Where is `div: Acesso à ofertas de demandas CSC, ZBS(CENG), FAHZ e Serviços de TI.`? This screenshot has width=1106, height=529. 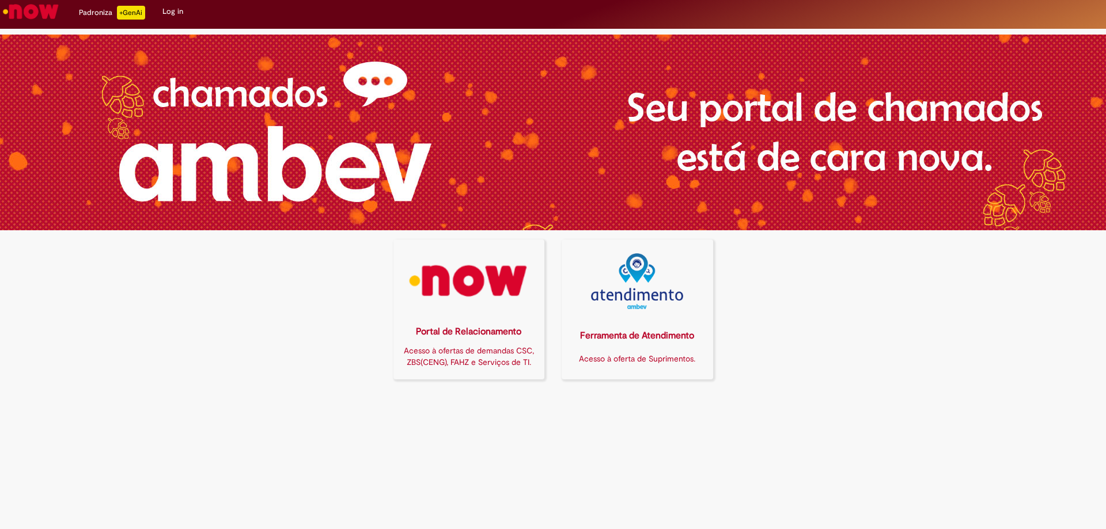
div: Acesso à ofertas de demandas CSC, ZBS(CENG), FAHZ e Serviços de TI. is located at coordinates (469, 357).